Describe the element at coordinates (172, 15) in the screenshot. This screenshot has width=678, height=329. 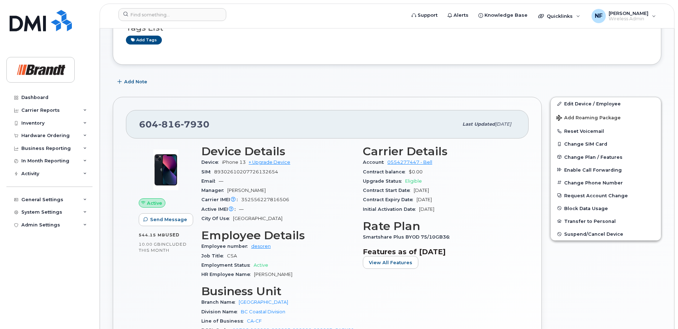
I see `input: Find something...` at that location.